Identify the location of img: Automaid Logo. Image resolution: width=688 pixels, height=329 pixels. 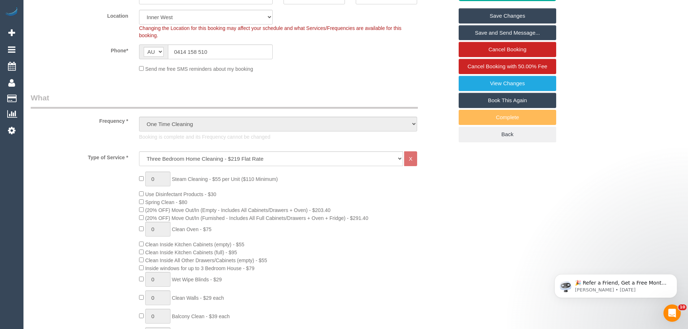
(12, 12).